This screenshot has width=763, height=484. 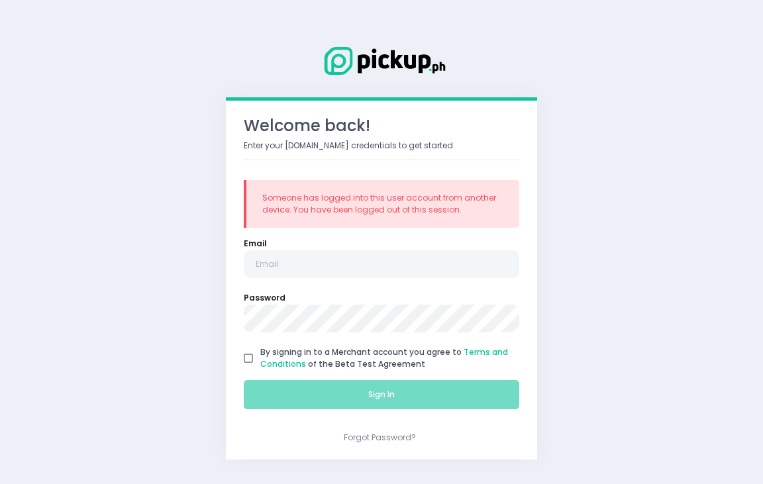 I want to click on h3: Welcome back!, so click(x=382, y=126).